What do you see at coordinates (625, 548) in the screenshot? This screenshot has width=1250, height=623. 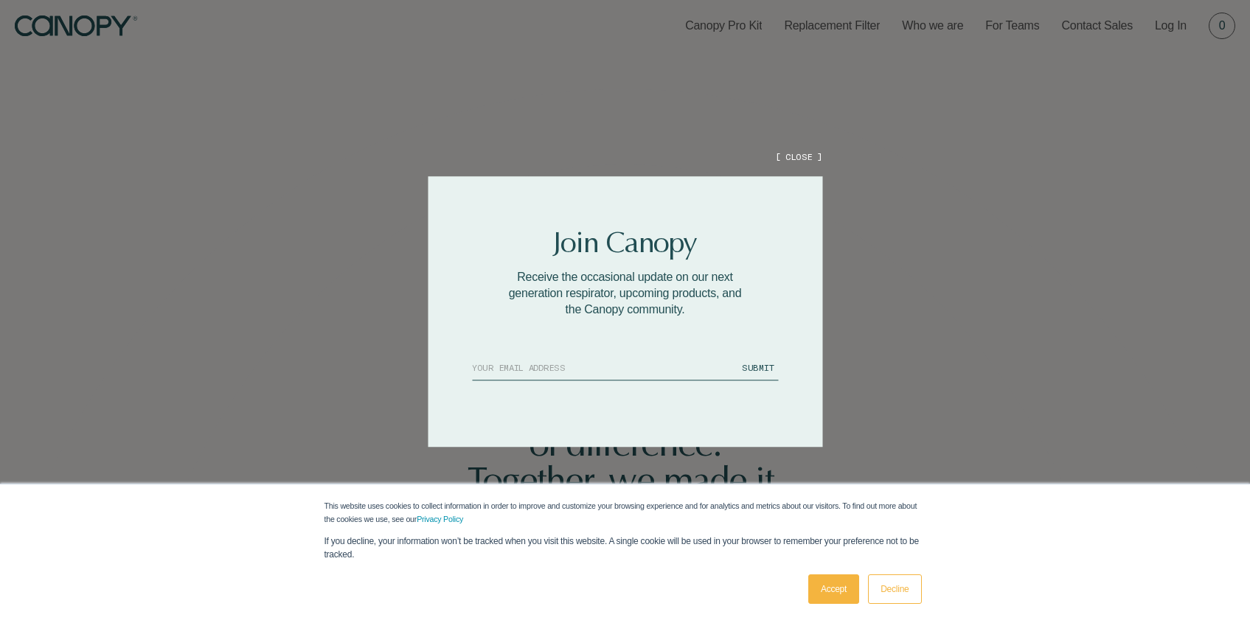 I see `p: If you decline, your information won’t be tracked when you visit this website. A single cookie wi...` at bounding box center [625, 548].